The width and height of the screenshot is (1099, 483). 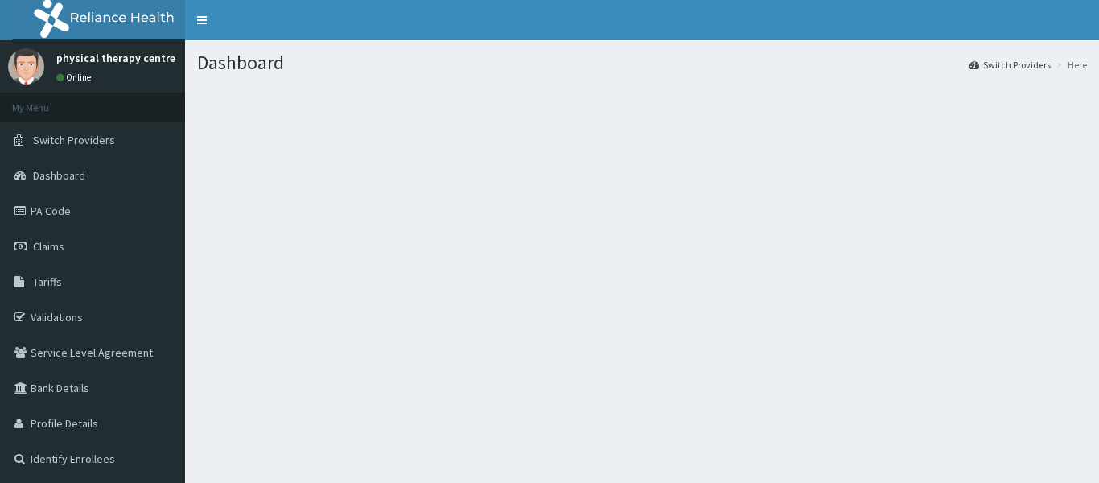 I want to click on h1: Dashboard, so click(x=642, y=63).